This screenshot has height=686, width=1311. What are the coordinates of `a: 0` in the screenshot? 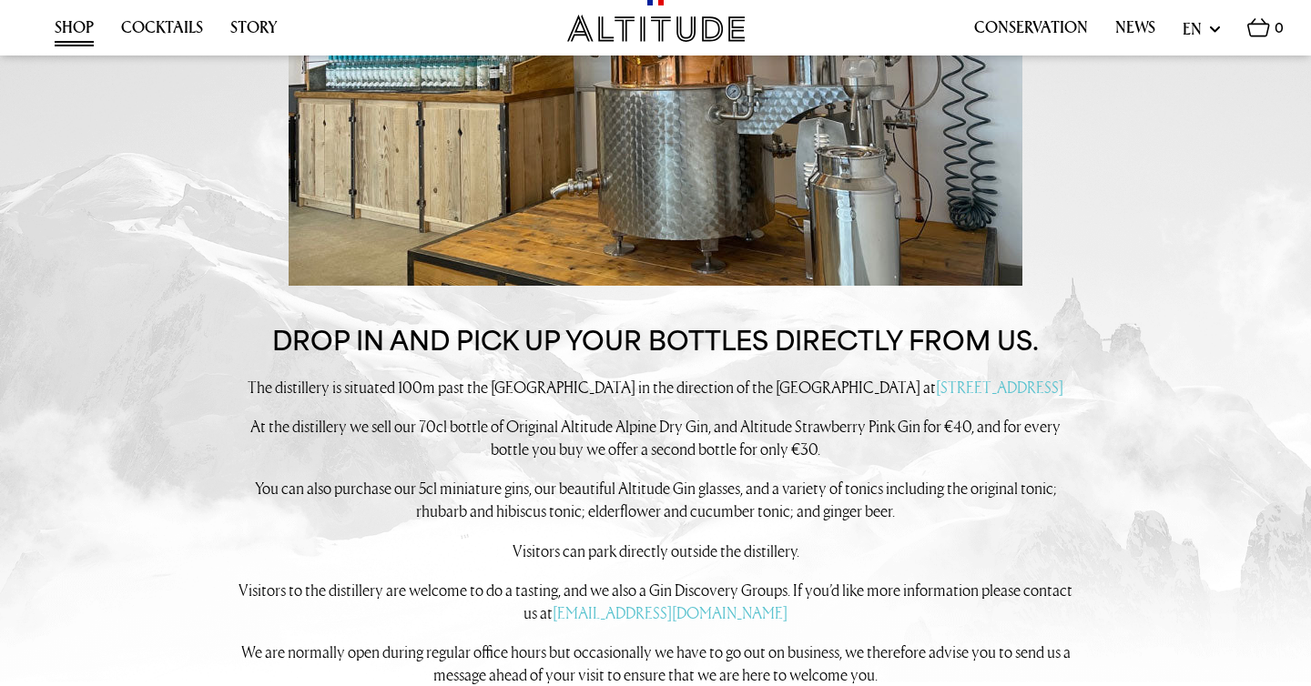 It's located at (1265, 33).